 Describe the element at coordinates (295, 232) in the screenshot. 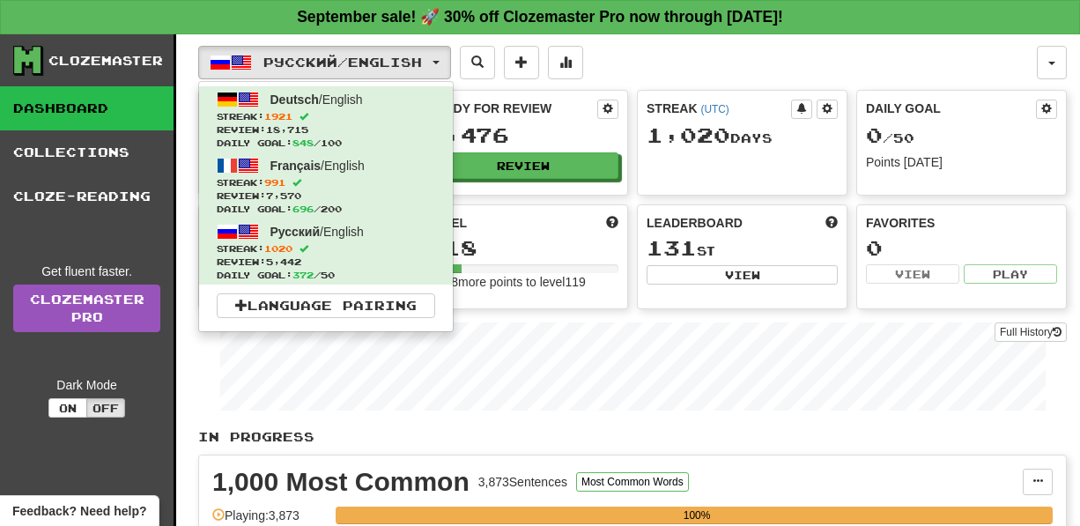

I see `span: Русский` at that location.